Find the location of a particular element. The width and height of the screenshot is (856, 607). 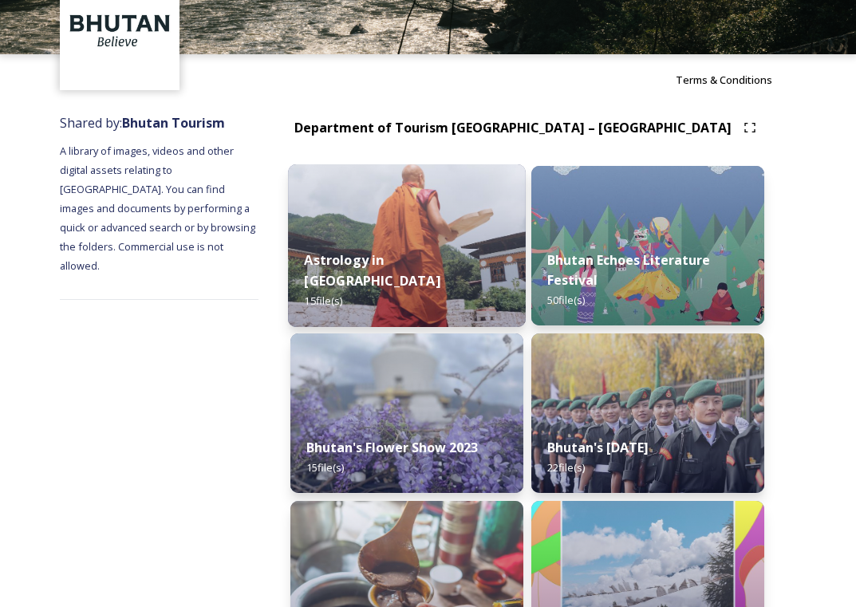

span: 50 file(s) is located at coordinates (565, 300).